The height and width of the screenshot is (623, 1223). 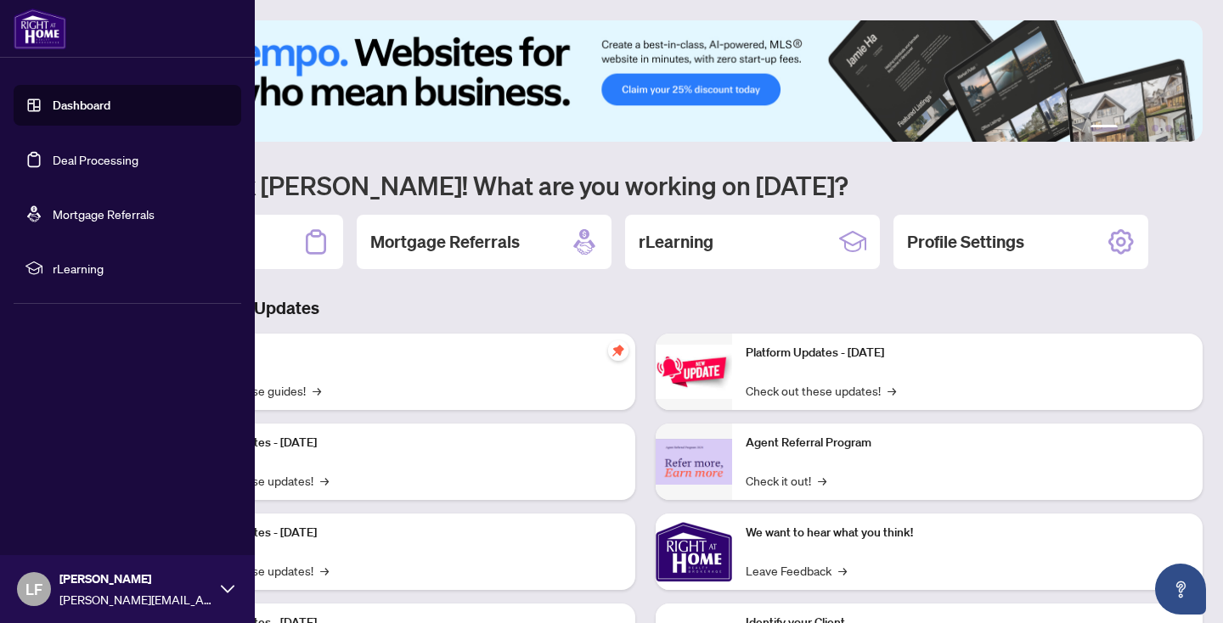 What do you see at coordinates (694, 371) in the screenshot?
I see `img: Platform Updates - June 23, 2025` at bounding box center [694, 371].